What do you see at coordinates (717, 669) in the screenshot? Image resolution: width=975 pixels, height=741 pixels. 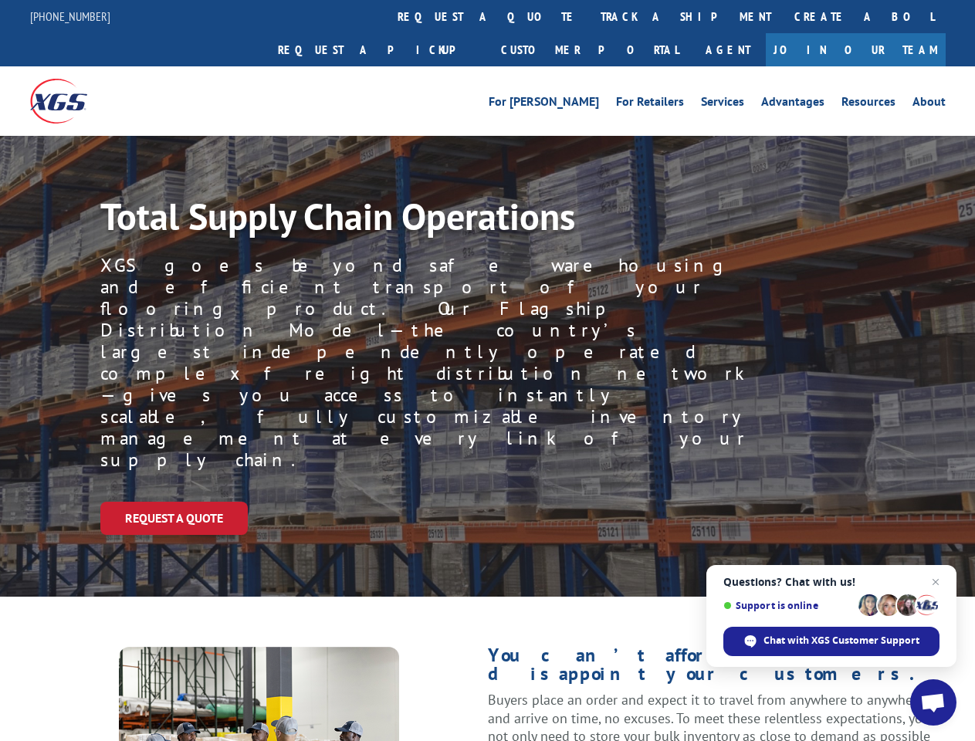 I see `h1: You can’t afford to disappoint your customers.` at bounding box center [717, 669].